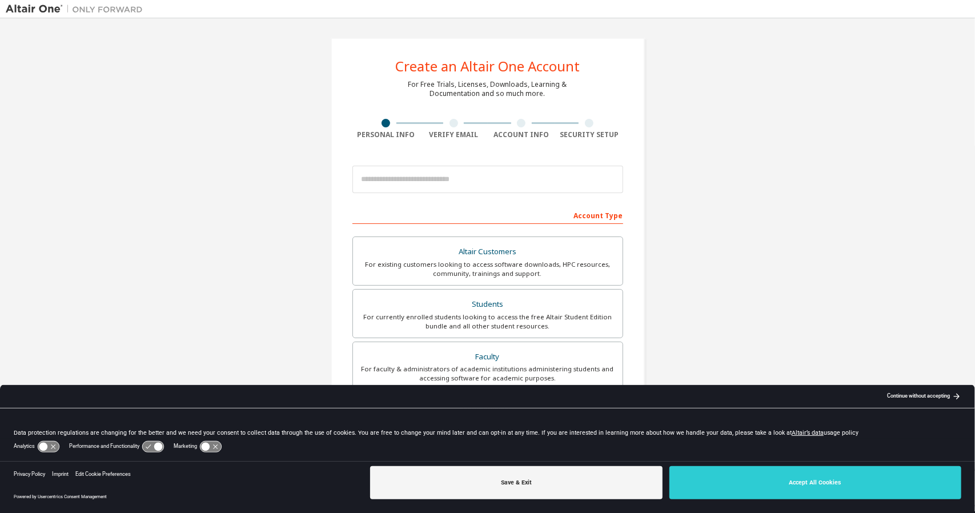 This screenshot has width=975, height=513. I want to click on div: Students, so click(488, 304).